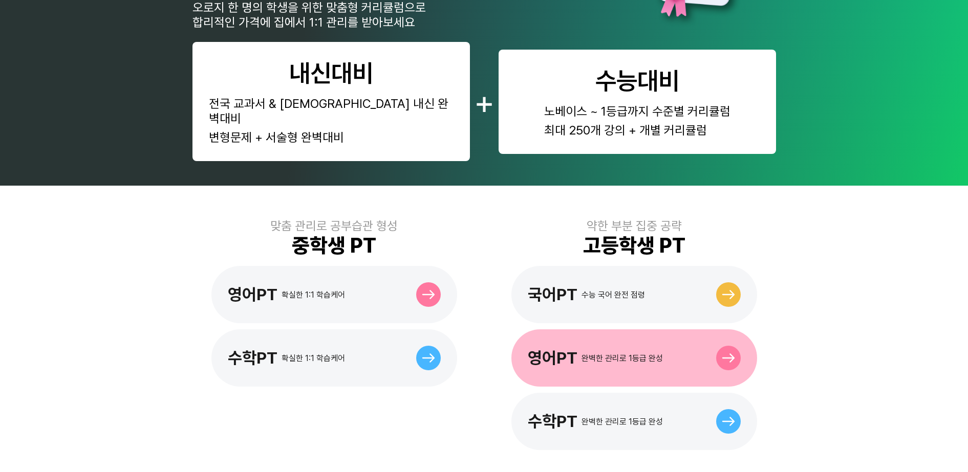 This screenshot has height=472, width=968. I want to click on div: 최대 250개 강의 + 개별 커리큘럼, so click(637, 130).